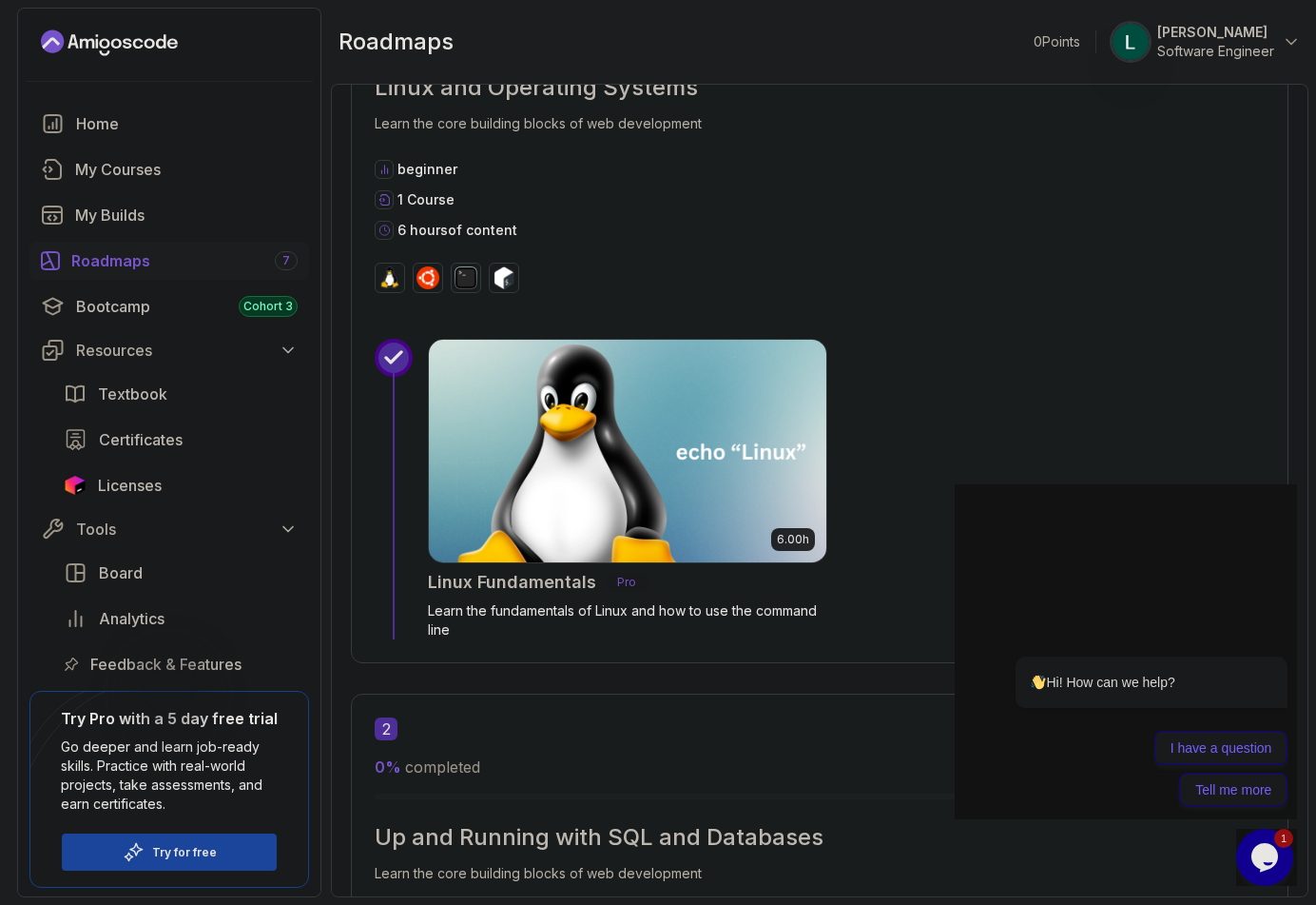 Image resolution: width=1316 pixels, height=905 pixels. I want to click on a: Try for free, so click(185, 852).